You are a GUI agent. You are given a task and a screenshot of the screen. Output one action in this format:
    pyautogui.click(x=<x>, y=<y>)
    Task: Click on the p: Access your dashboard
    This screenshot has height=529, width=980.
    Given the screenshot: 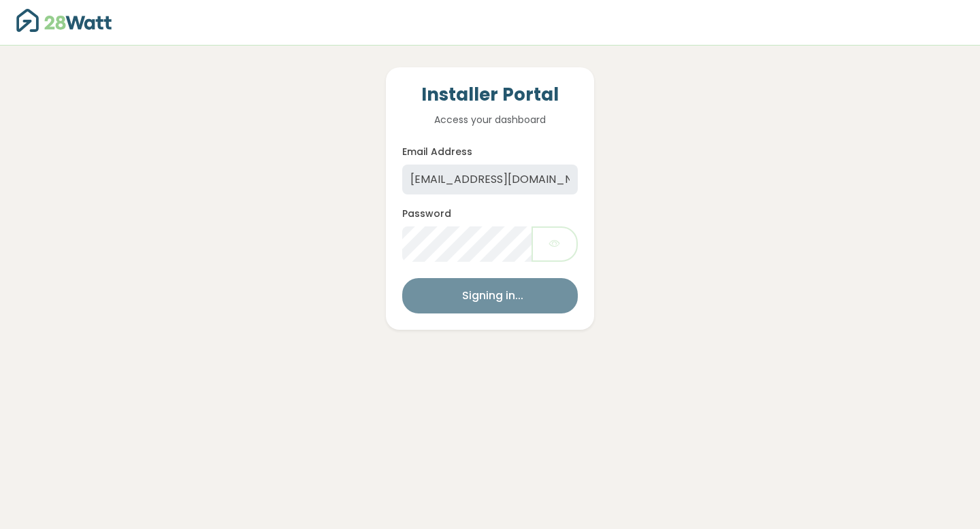 What is the action you would take?
    pyautogui.click(x=490, y=120)
    